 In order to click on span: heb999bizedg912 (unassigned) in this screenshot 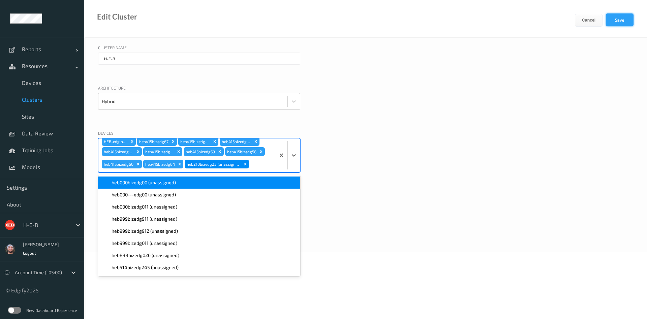, I will do `click(145, 231)`.